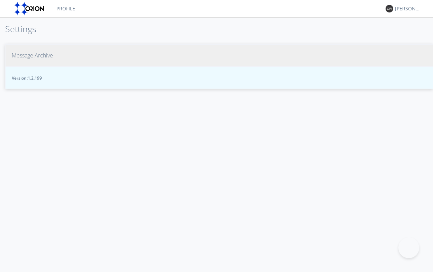 The width and height of the screenshot is (433, 272). I want to click on img: 373638.png, so click(389, 9).